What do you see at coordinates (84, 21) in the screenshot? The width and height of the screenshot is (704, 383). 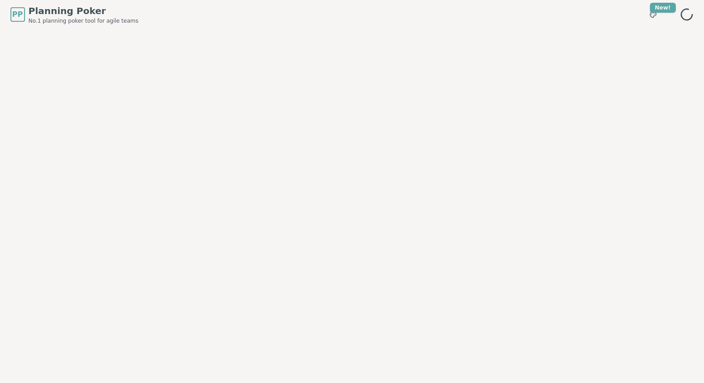 I see `span: No.1 planning poker tool for agile teams` at bounding box center [84, 21].